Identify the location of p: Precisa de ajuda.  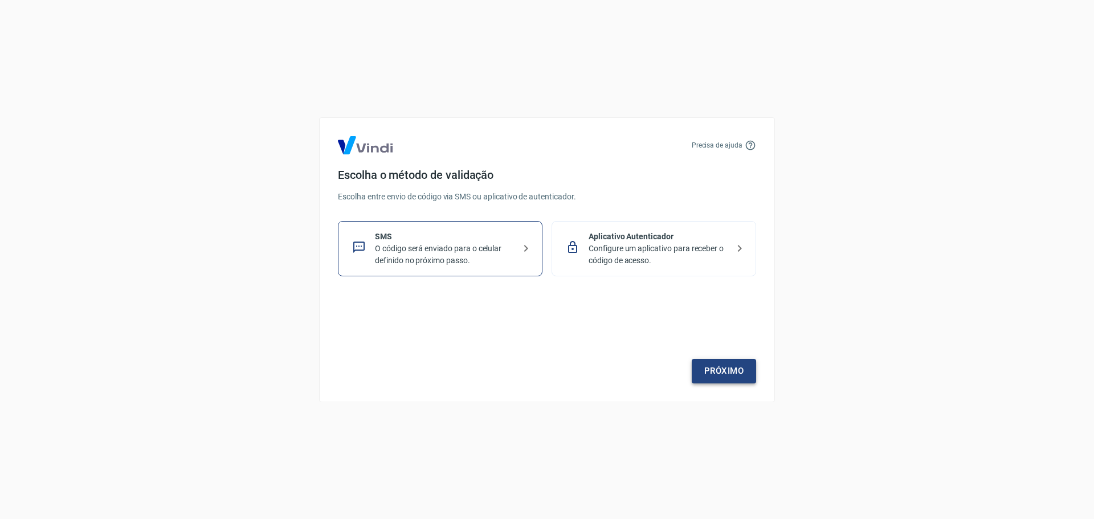
(717, 145).